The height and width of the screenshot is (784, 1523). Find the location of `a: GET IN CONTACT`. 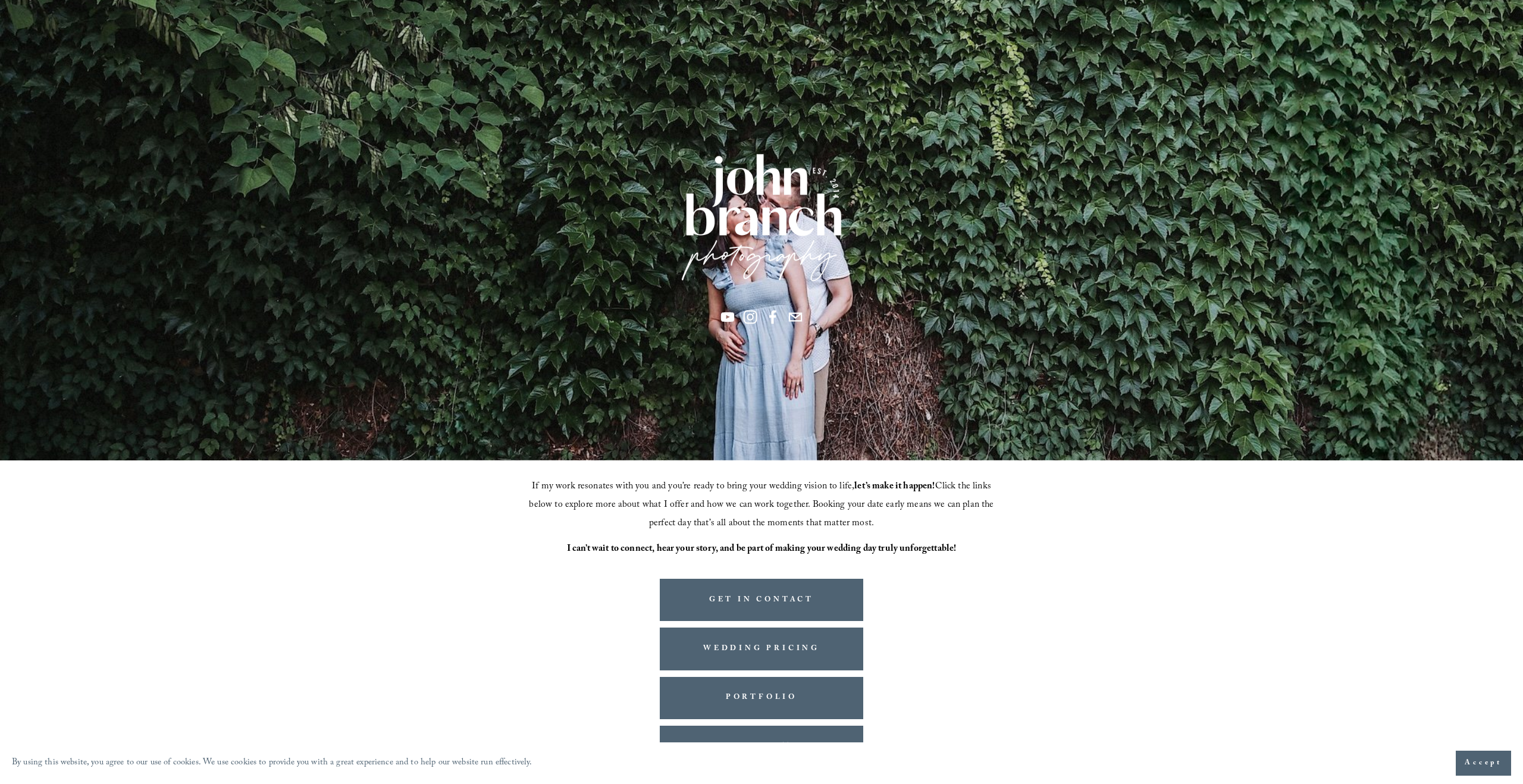

a: GET IN CONTACT is located at coordinates (762, 600).